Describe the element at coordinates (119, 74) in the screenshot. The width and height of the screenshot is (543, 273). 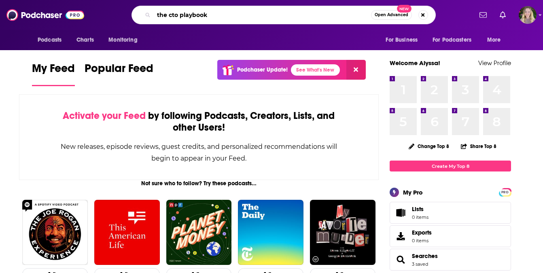
I see `a: Popular Feed` at that location.